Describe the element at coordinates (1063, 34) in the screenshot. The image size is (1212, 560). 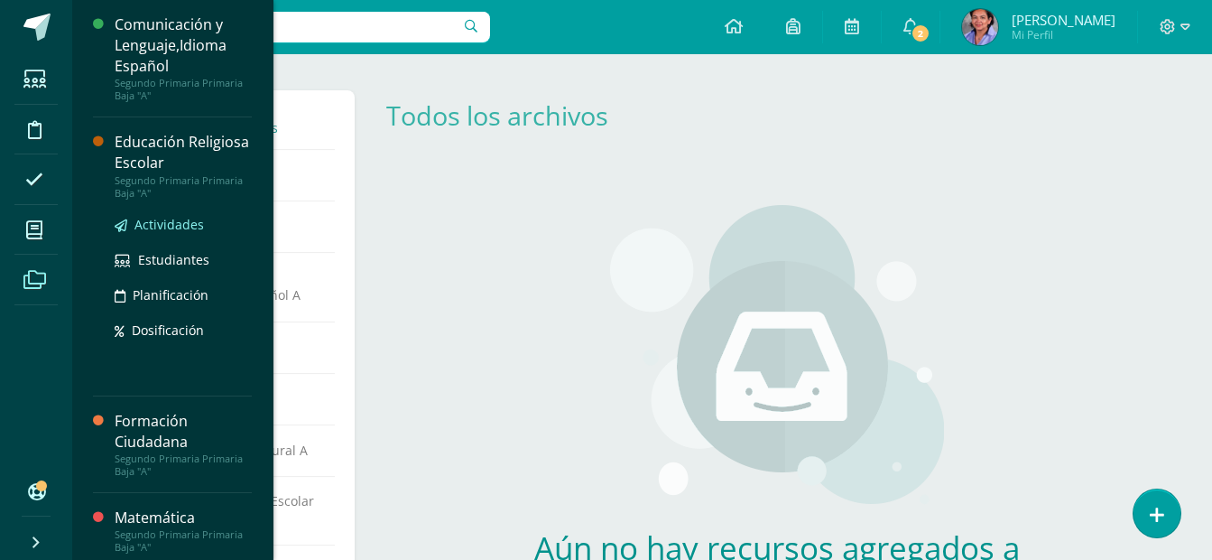
I see `span: Mi Perfil` at that location.